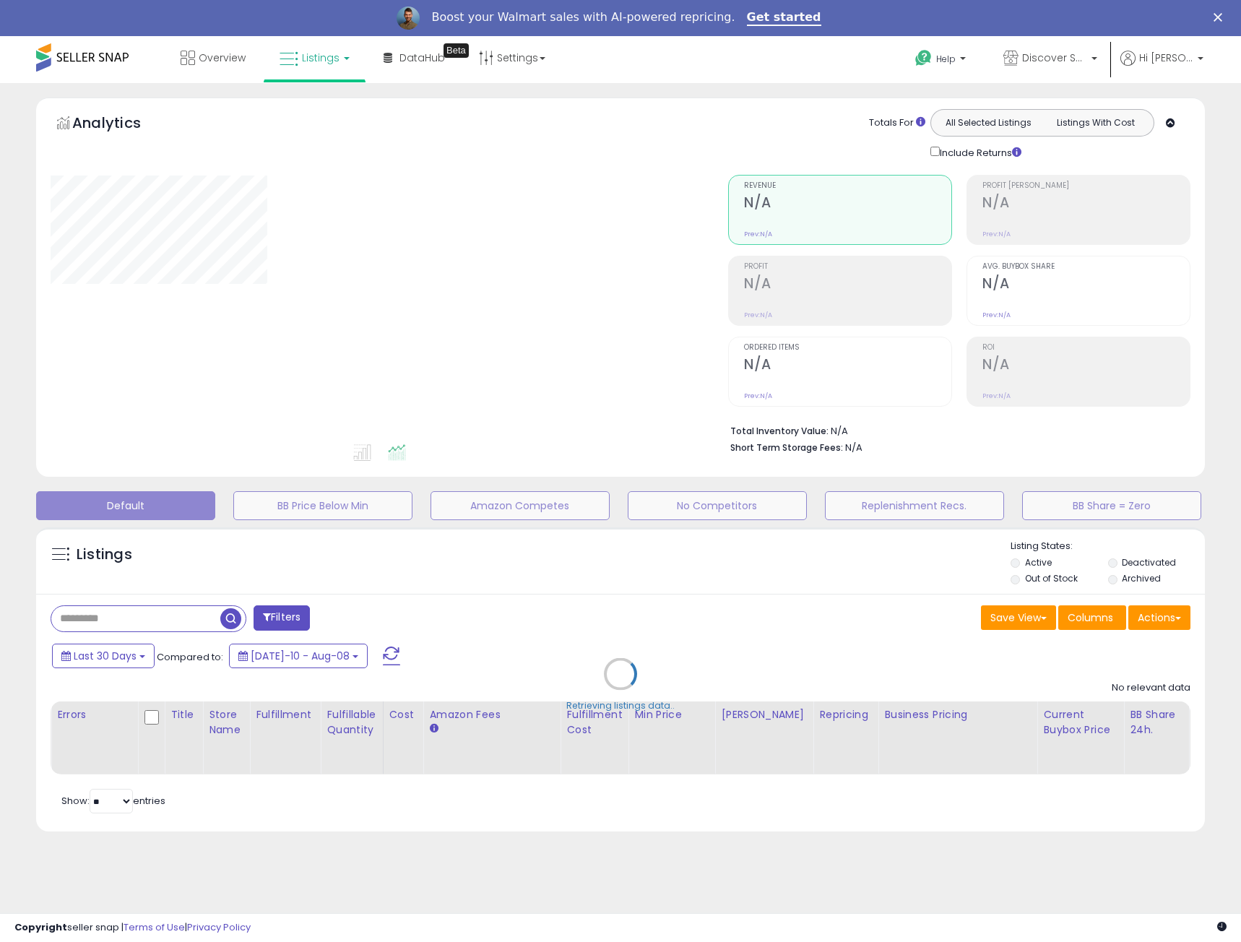 The height and width of the screenshot is (942, 1241). What do you see at coordinates (213, 58) in the screenshot?
I see `a: Overview` at bounding box center [213, 58].